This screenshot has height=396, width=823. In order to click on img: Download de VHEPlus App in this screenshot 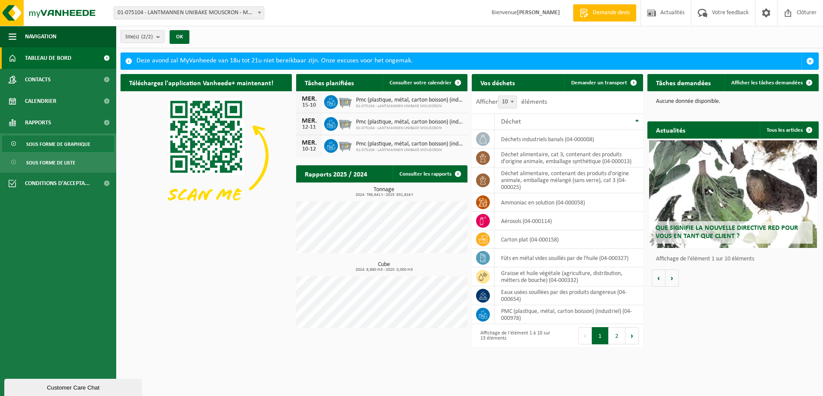, I will do `click(206, 155)`.